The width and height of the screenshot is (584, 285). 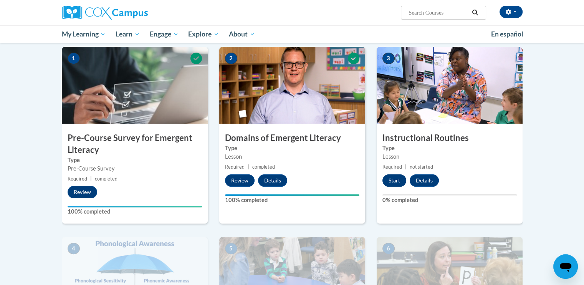 What do you see at coordinates (242, 34) in the screenshot?
I see `span: About` at bounding box center [242, 34].